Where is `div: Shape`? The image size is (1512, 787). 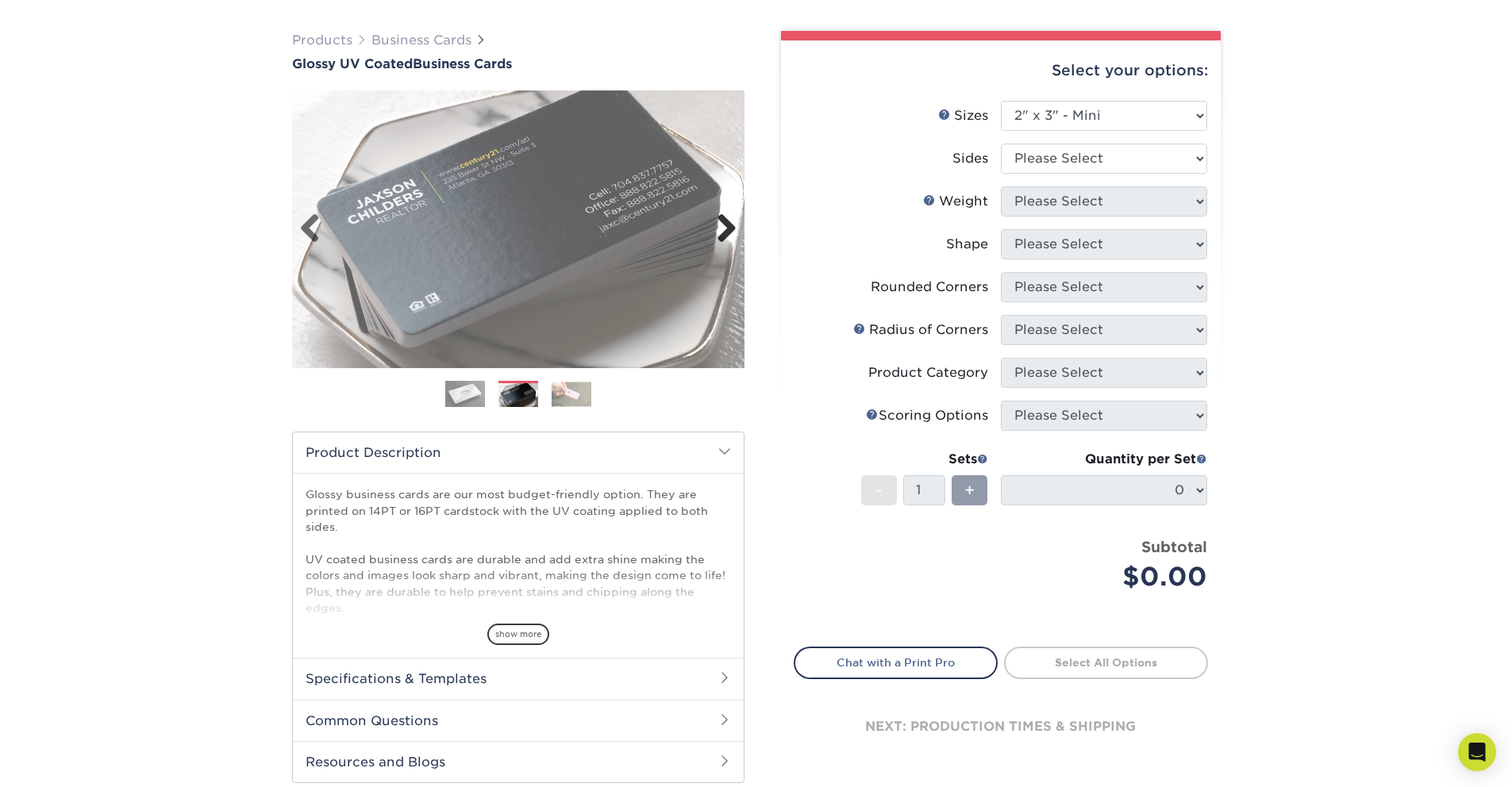
div: Shape is located at coordinates (966, 244).